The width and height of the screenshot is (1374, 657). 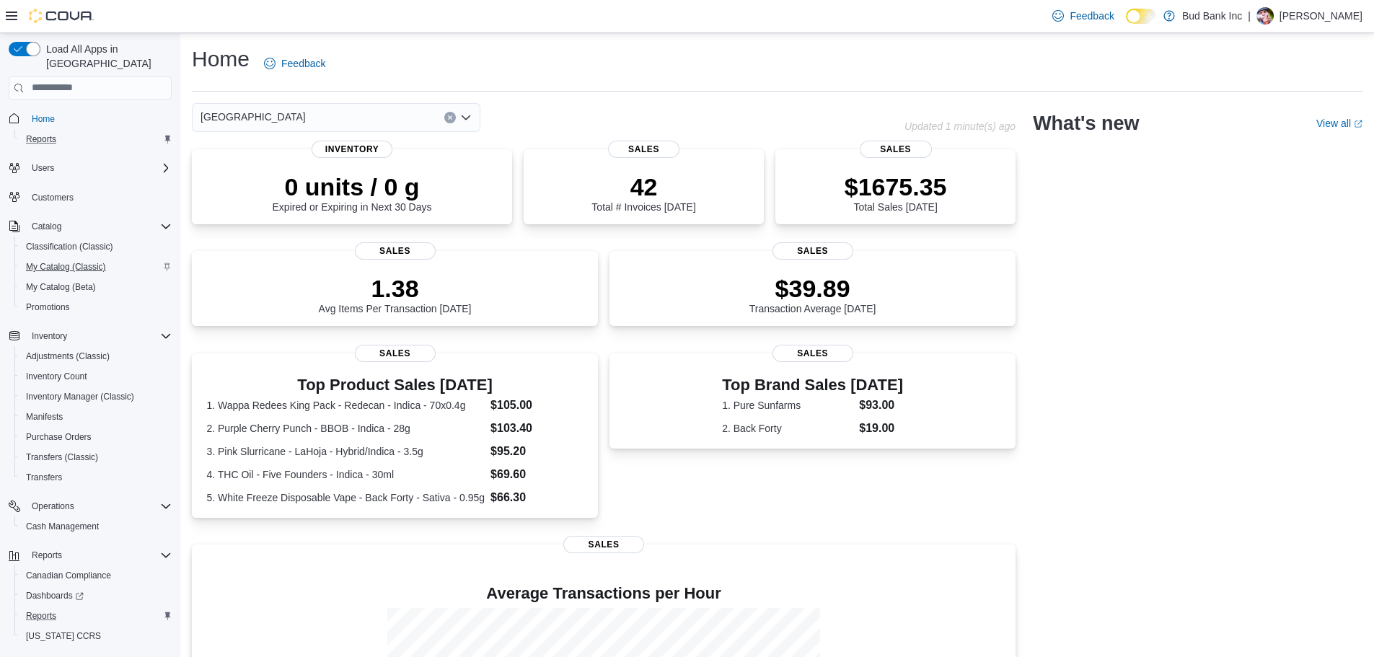 What do you see at coordinates (1141, 16) in the screenshot?
I see `input: Dark Mode` at bounding box center [1141, 16].